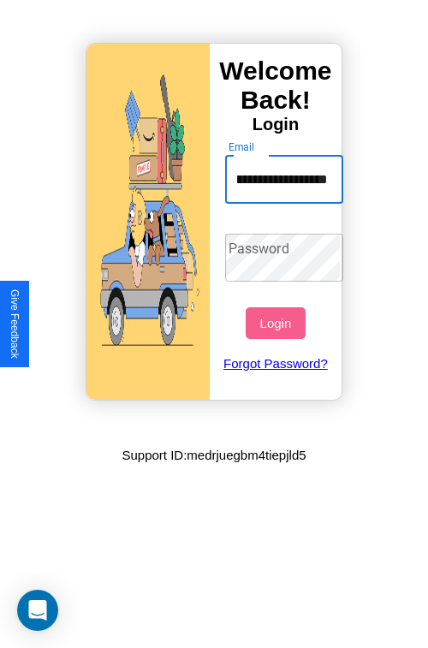  I want to click on label: Email, so click(241, 146).